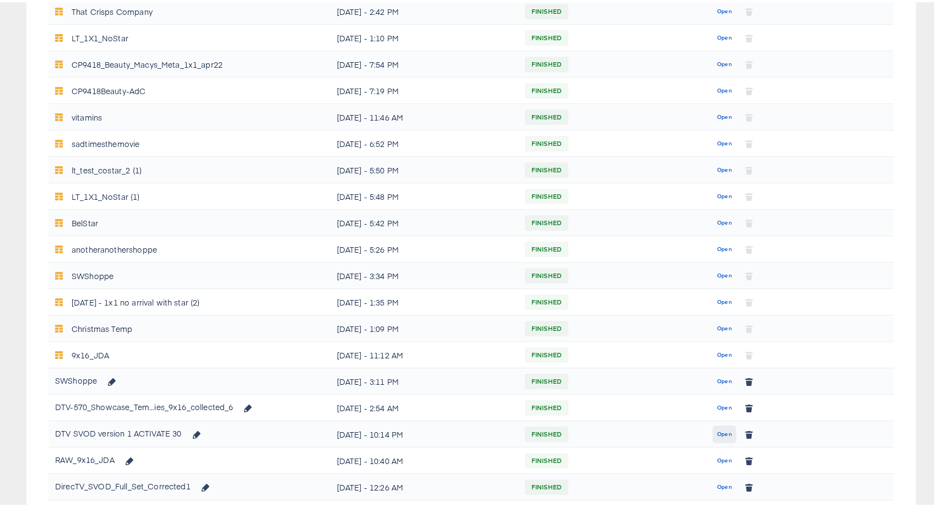 The image size is (934, 507). What do you see at coordinates (100, 36) in the screenshot?
I see `div: LT_1X1_NoStar` at bounding box center [100, 36].